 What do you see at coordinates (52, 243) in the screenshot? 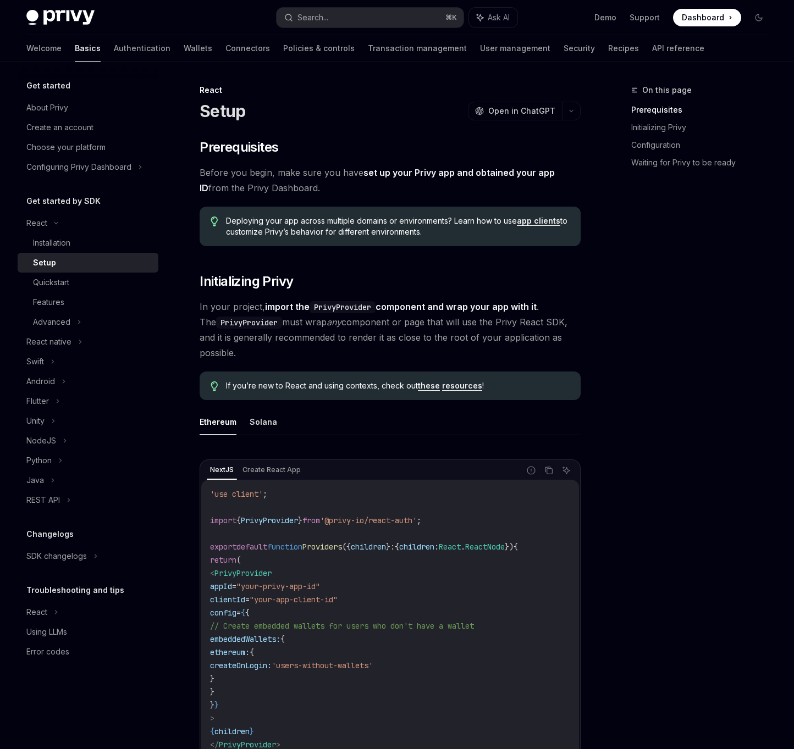
I see `div: Installation` at bounding box center [52, 243].